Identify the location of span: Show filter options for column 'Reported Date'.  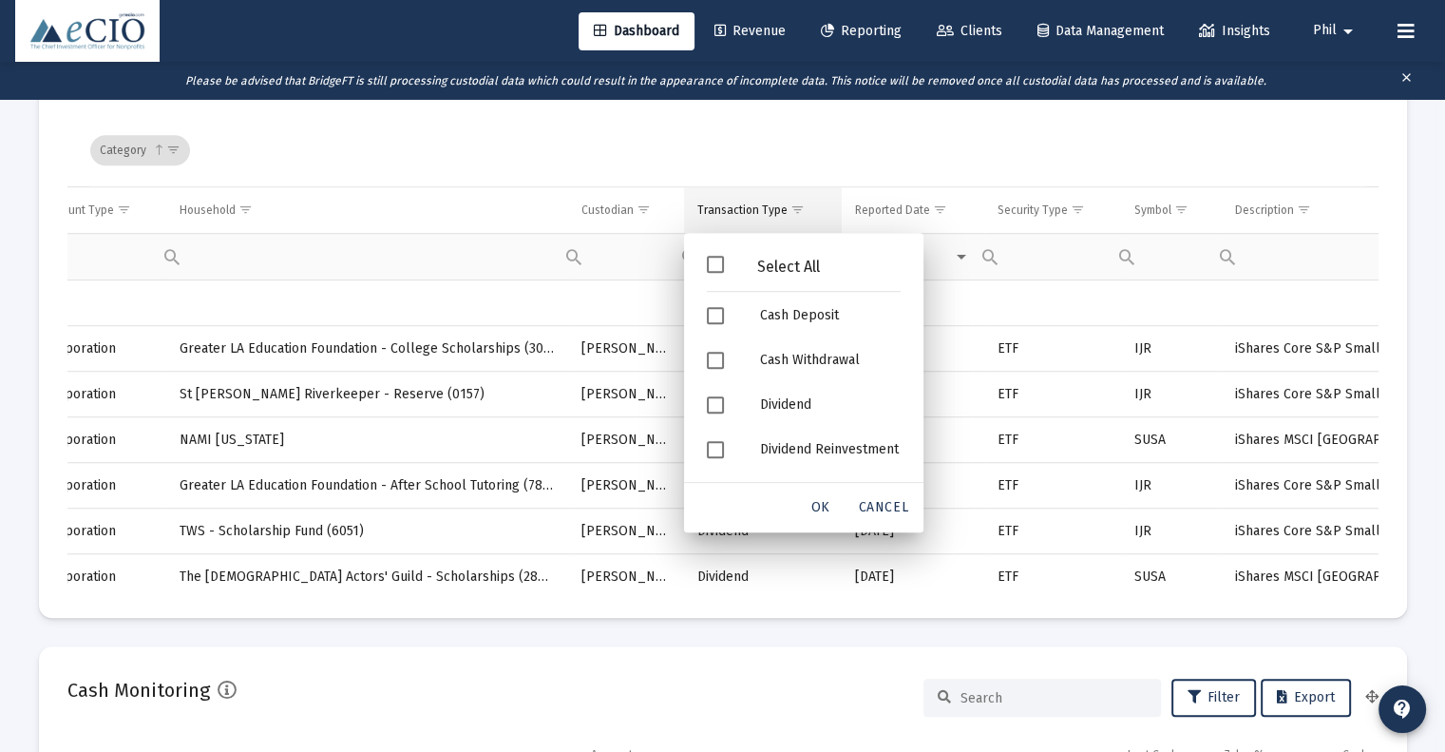
(940, 209).